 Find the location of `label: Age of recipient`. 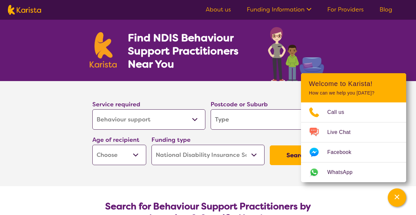

label: Age of recipient is located at coordinates (116, 140).